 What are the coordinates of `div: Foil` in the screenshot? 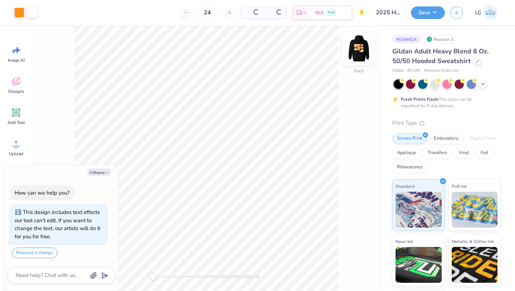 It's located at (485, 153).